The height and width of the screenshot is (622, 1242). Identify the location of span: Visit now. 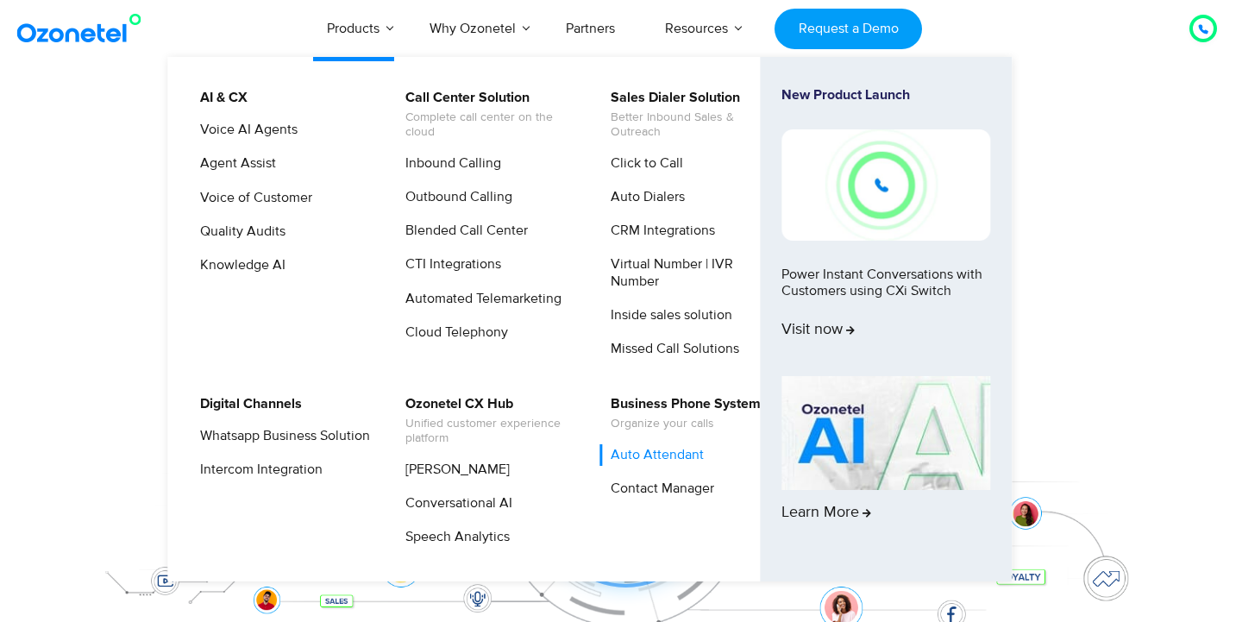
(818, 330).